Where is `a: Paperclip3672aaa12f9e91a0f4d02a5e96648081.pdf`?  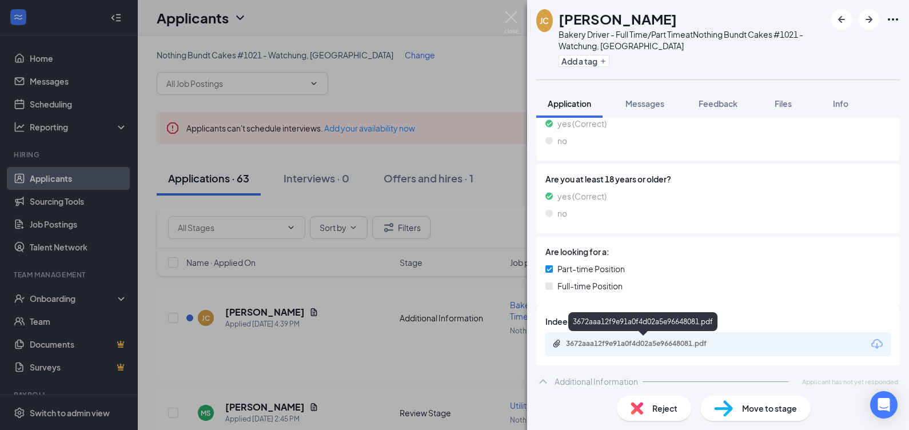 a: Paperclip3672aaa12f9e91a0f4d02a5e96648081.pdf is located at coordinates (645, 344).